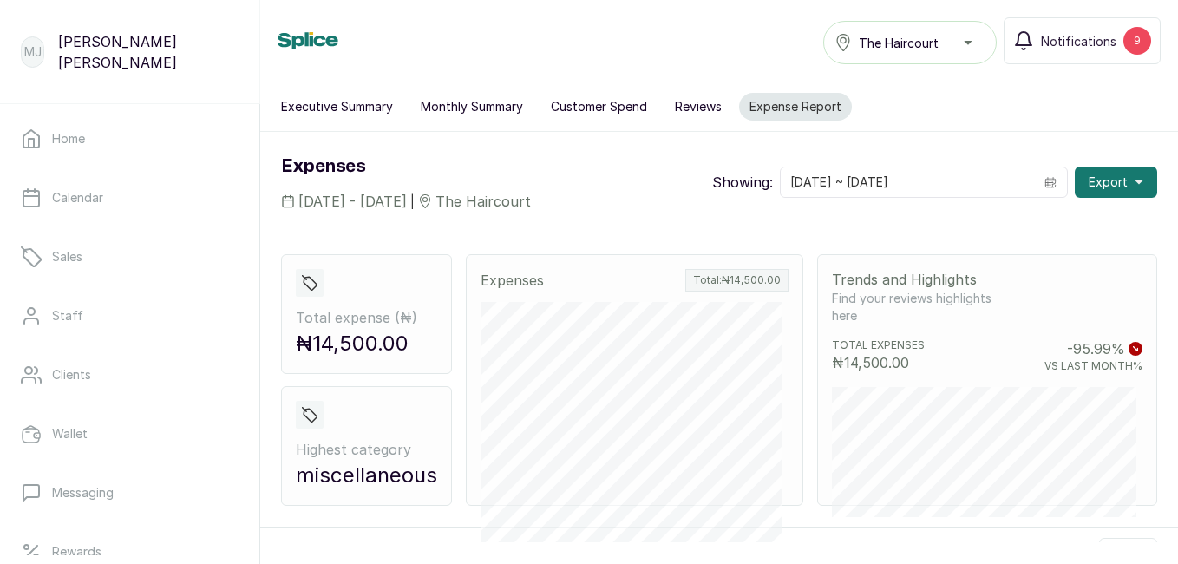 Image resolution: width=1178 pixels, height=564 pixels. Describe the element at coordinates (910, 43) in the screenshot. I see `button: The Haircourt` at that location.